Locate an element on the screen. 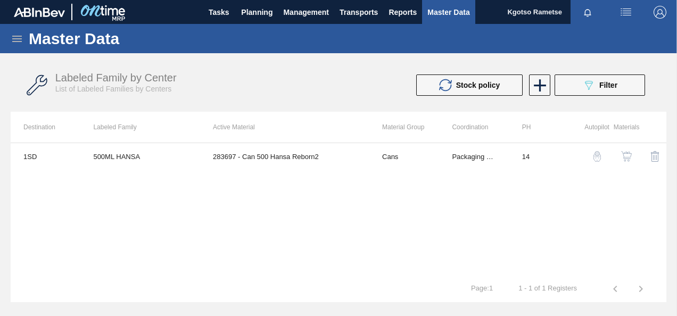 The height and width of the screenshot is (316, 677). img: auto-pilot-icon is located at coordinates (597, 156).